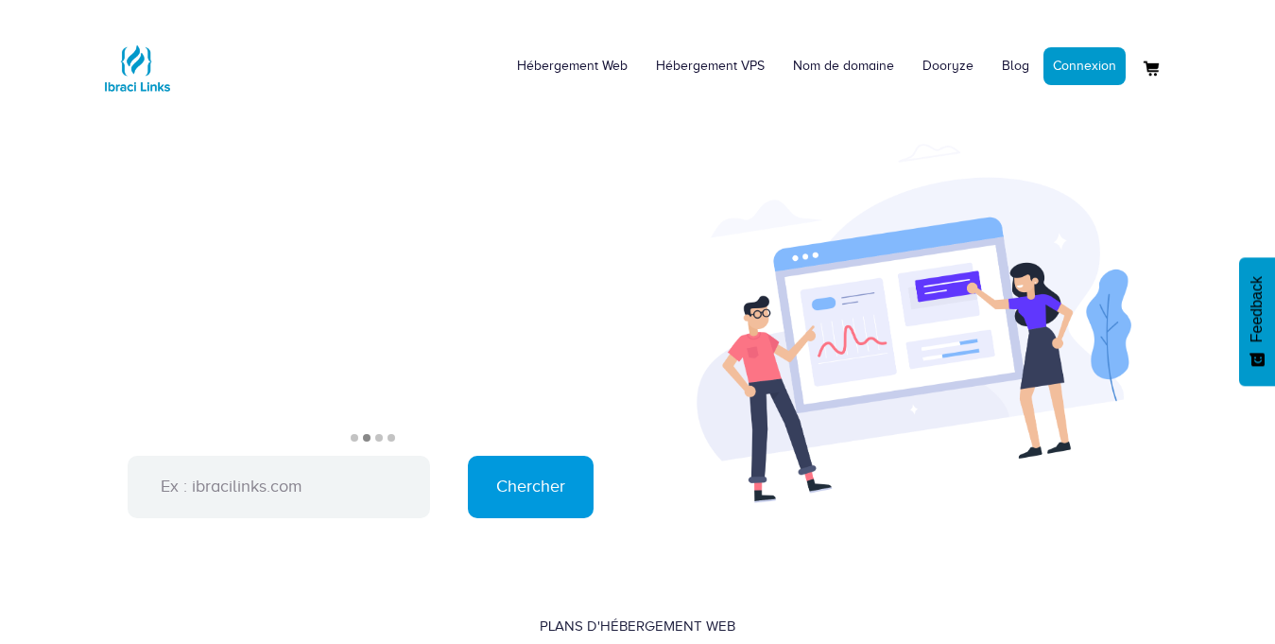 The image size is (1275, 644). What do you see at coordinates (530, 487) in the screenshot?
I see `input: Chercher` at bounding box center [530, 487].